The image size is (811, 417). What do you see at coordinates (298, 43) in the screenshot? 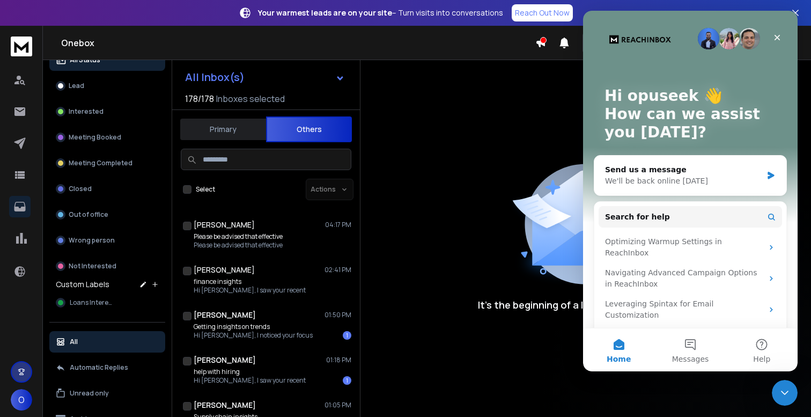
I see `h1: Onebox` at bounding box center [298, 43].